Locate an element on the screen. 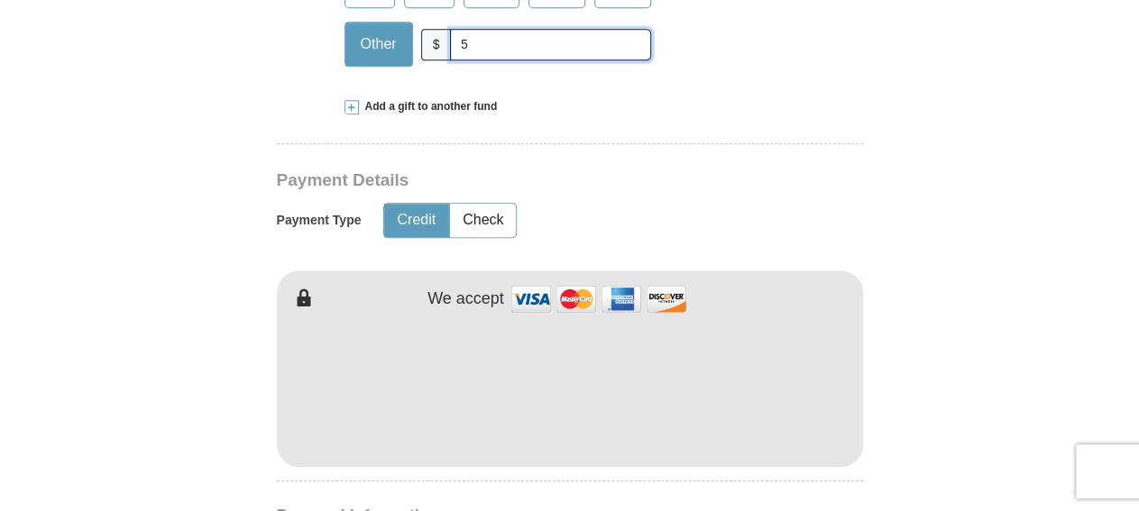 The height and width of the screenshot is (511, 1139). h3: Payment Details is located at coordinates (507, 180).